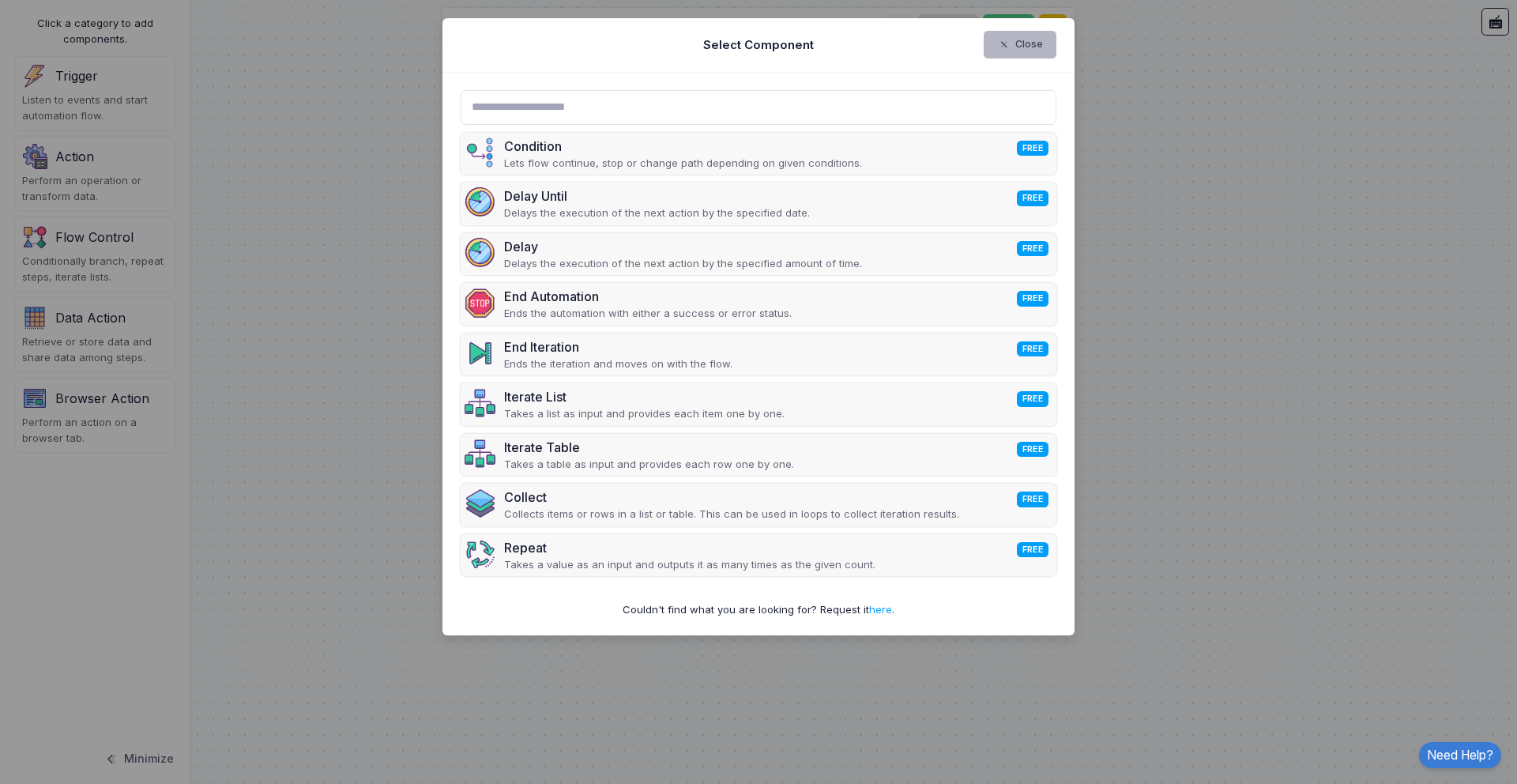 This screenshot has height=784, width=1517. What do you see at coordinates (880, 609) in the screenshot?
I see `a: here` at bounding box center [880, 609].